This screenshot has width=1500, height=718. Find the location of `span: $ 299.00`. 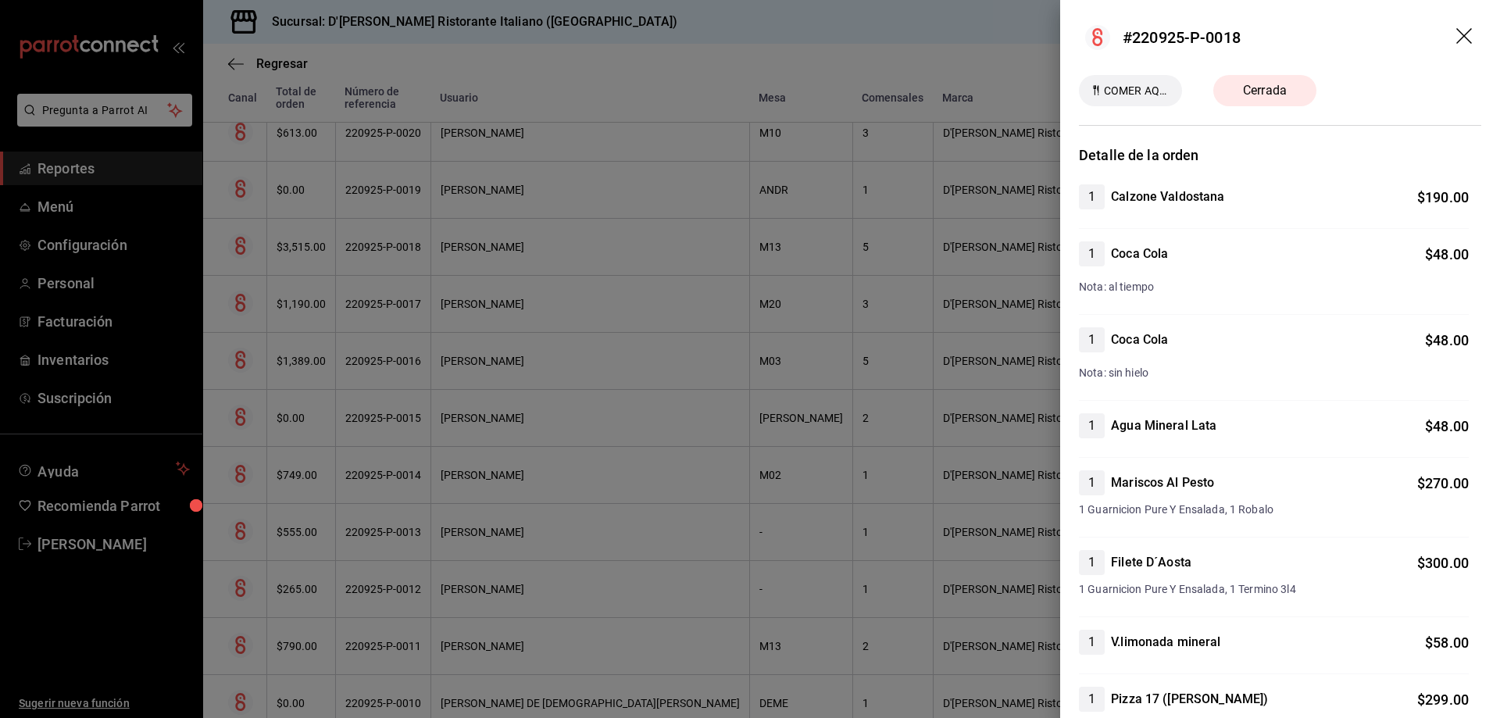

span: $ 299.00 is located at coordinates (1443, 699).